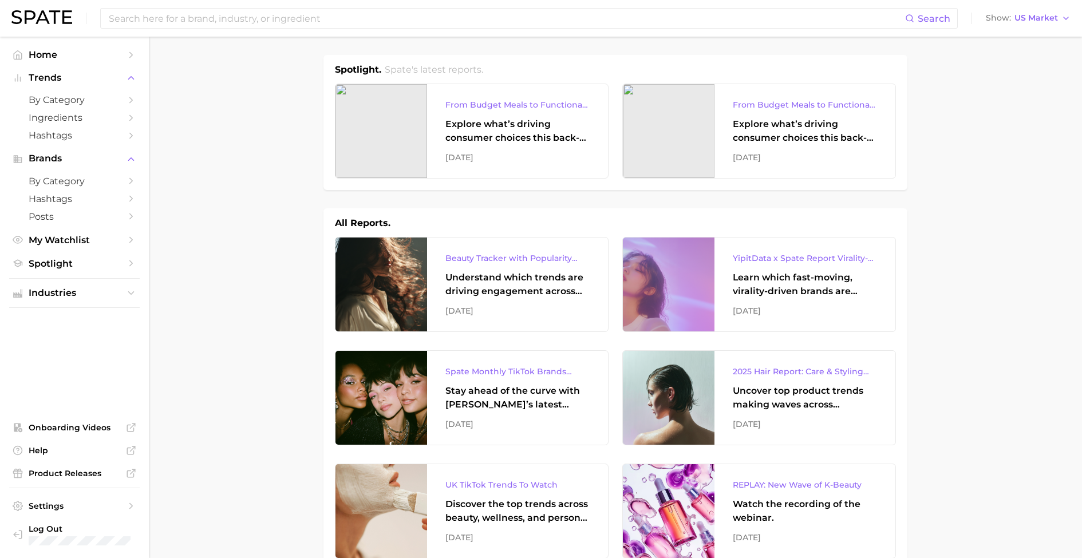 Image resolution: width=1082 pixels, height=558 pixels. I want to click on a: Ingredients, so click(74, 117).